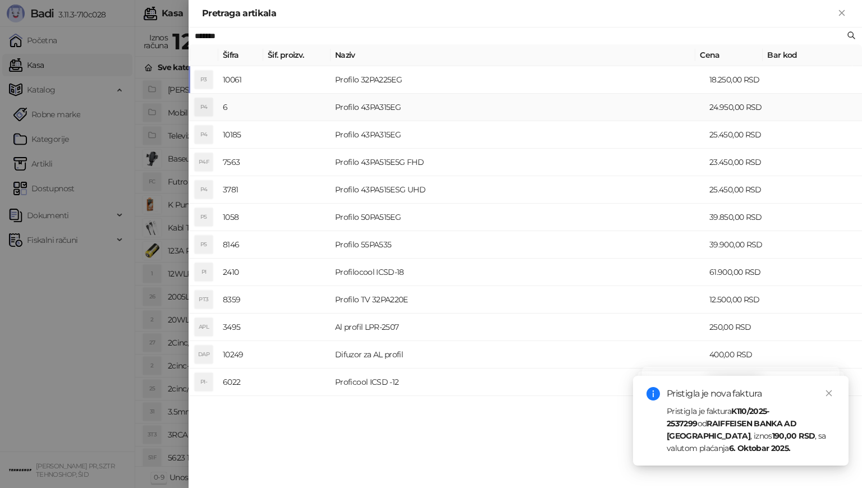 This screenshot has width=862, height=488. I want to click on strong: K110/2025-2537299, so click(718, 418).